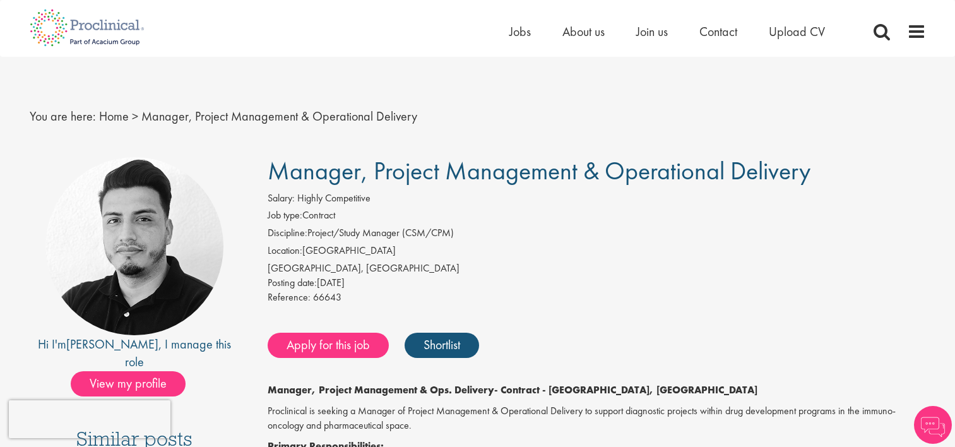  What do you see at coordinates (652, 32) in the screenshot?
I see `span: Join us` at bounding box center [652, 32].